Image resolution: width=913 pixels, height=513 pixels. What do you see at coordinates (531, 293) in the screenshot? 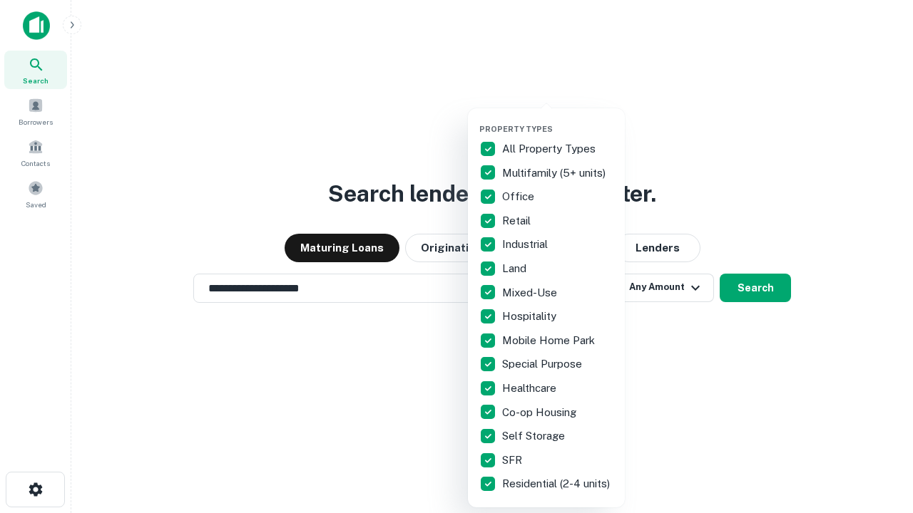
I see `p: Mixed-Use` at bounding box center [531, 293].